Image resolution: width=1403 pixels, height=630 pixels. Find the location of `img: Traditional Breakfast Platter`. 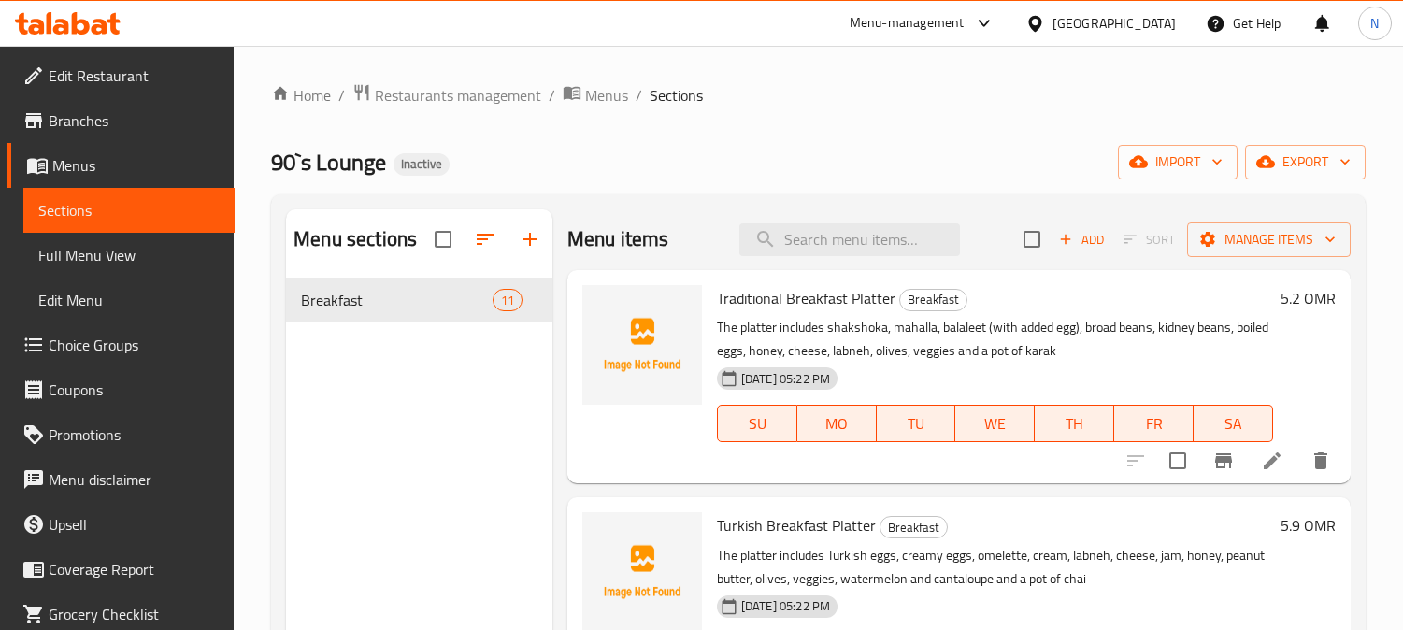

img: Traditional Breakfast Platter is located at coordinates (642, 345).